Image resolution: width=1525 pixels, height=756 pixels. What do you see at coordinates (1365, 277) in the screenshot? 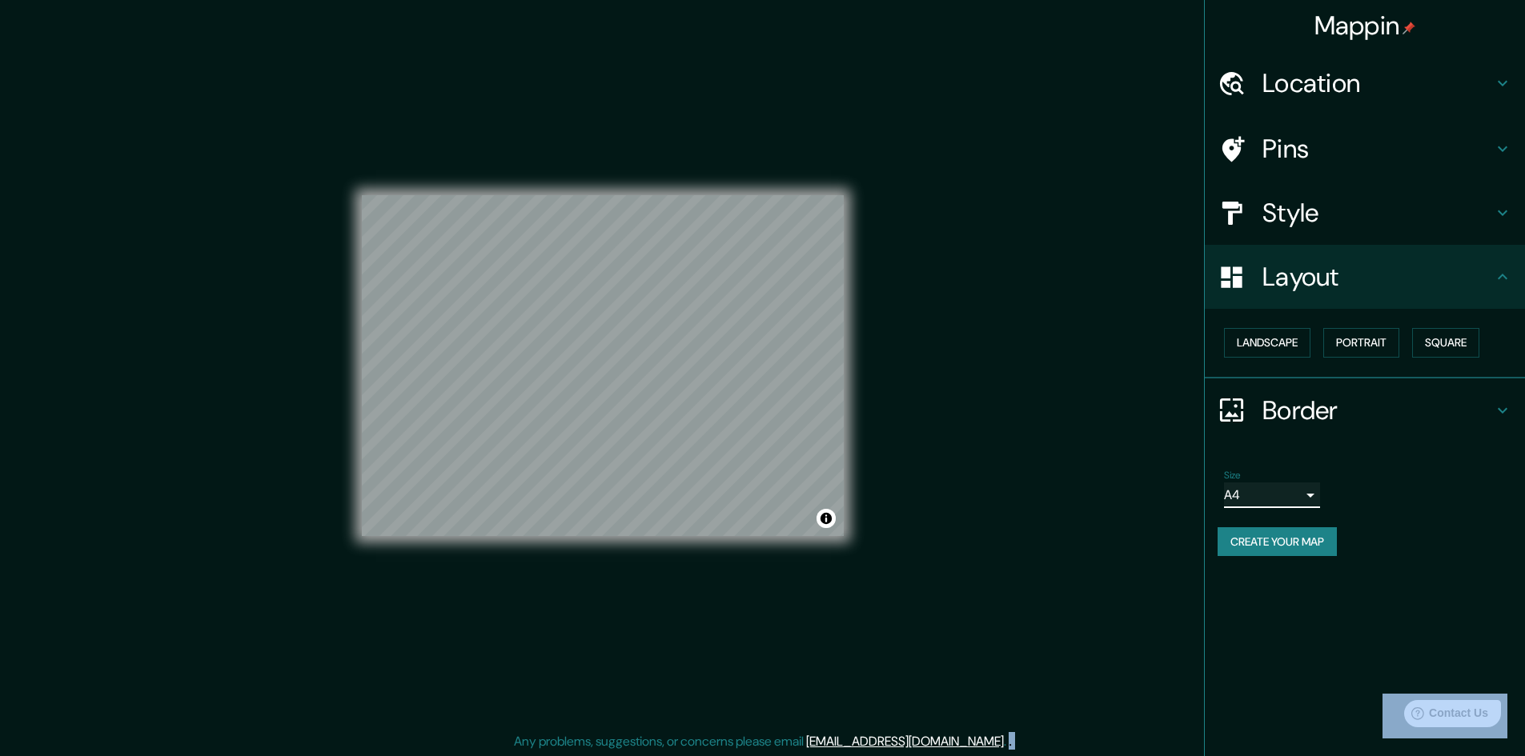
I see `div: Layout` at bounding box center [1365, 277].